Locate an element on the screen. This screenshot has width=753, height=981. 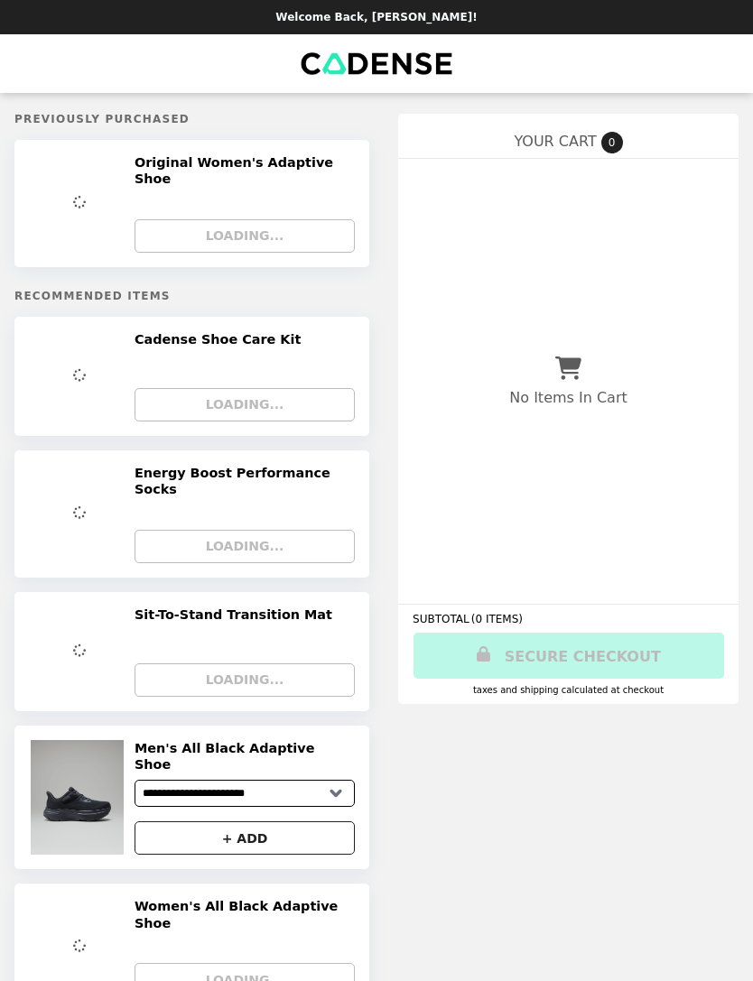
span: ( 0 ITEMS ) is located at coordinates (496, 619).